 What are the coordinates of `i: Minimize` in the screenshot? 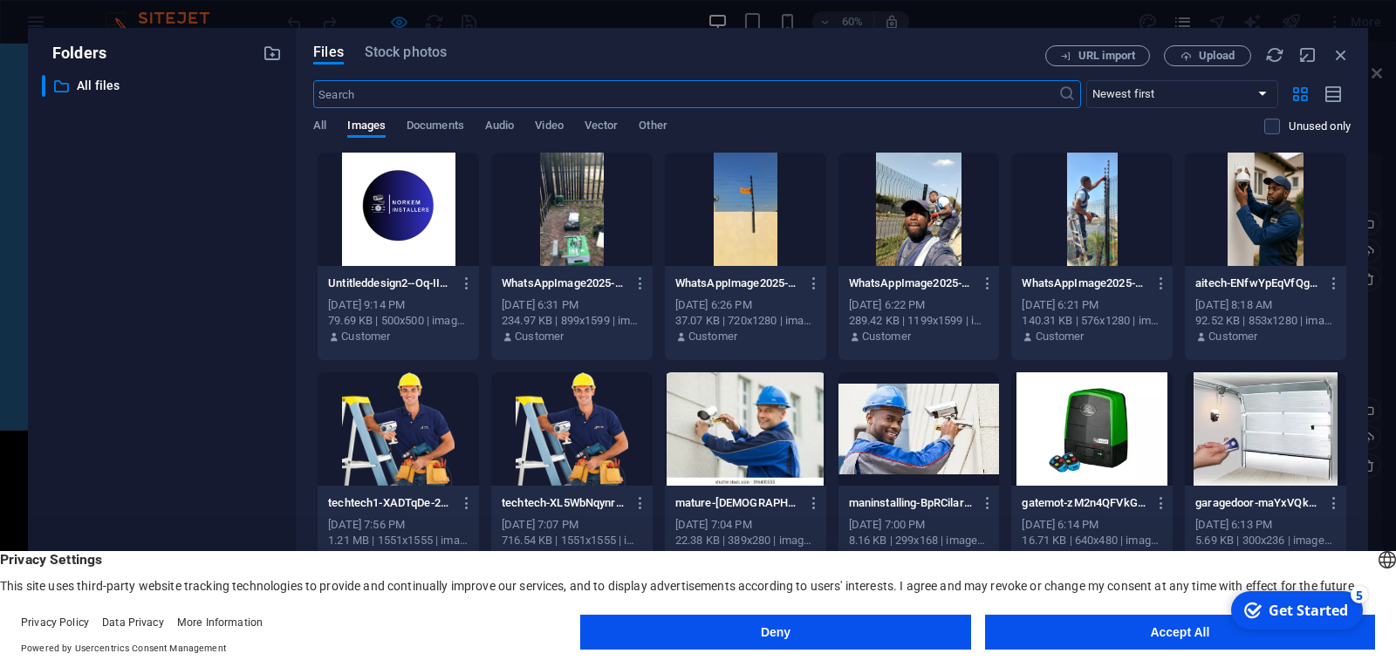 It's located at (1308, 55).